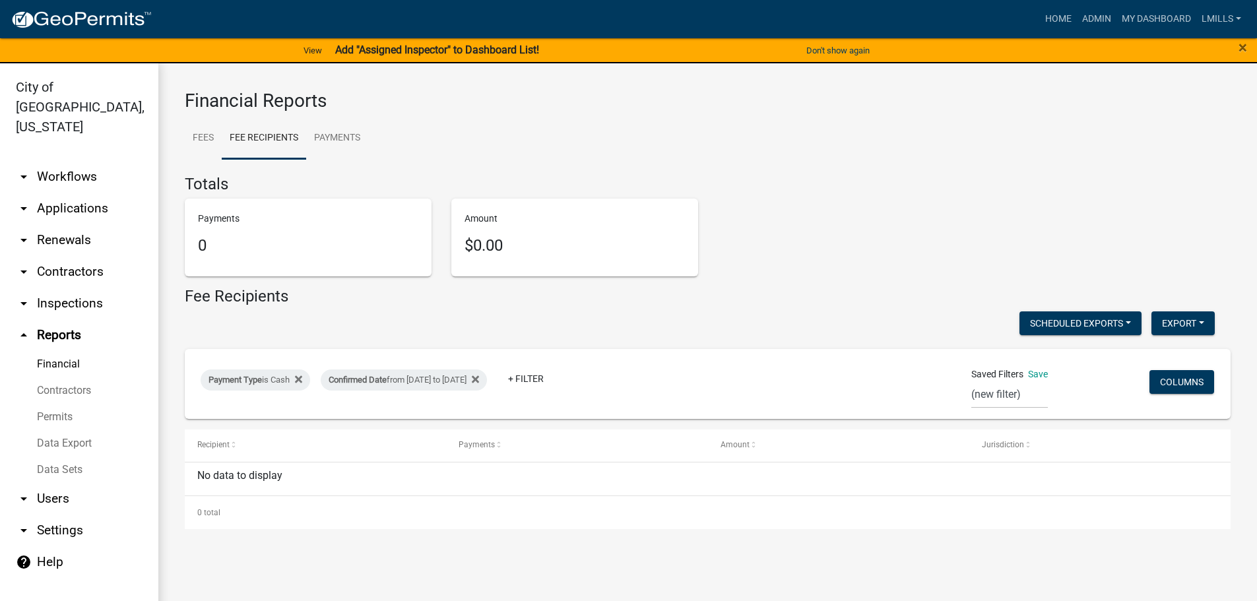 This screenshot has width=1257, height=601. Describe the element at coordinates (476, 445) in the screenshot. I see `span: Payments` at that location.